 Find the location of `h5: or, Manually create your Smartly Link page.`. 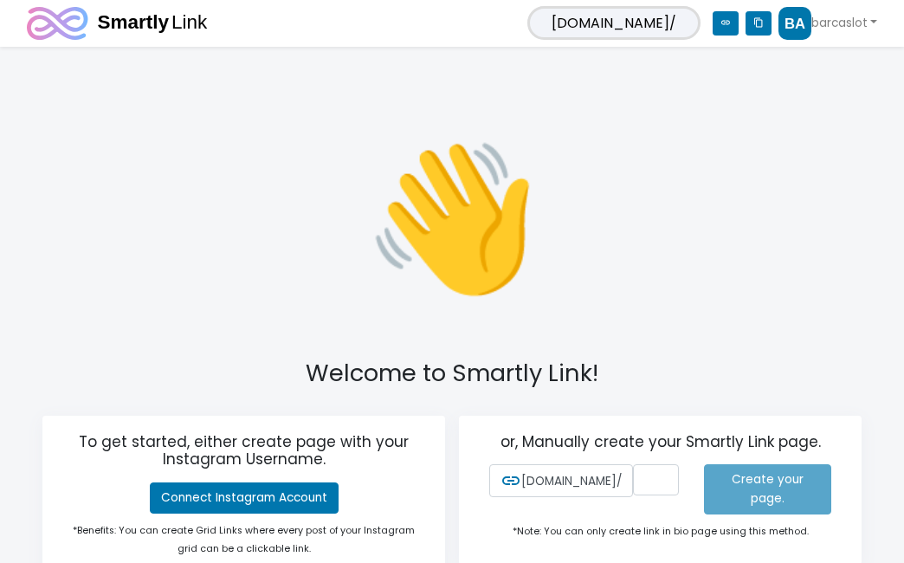

h5: or, Manually create your Smartly Link page. is located at coordinates (660, 445).